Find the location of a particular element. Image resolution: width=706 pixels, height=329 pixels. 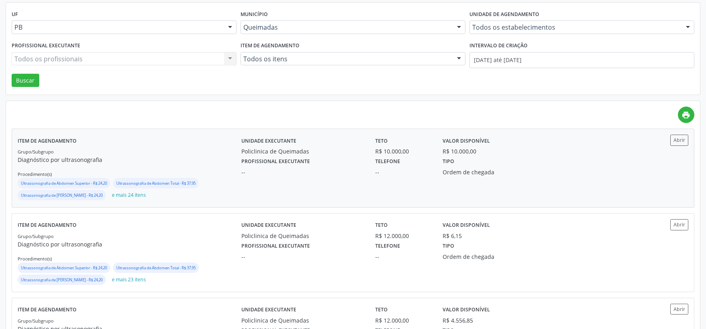

label: Unidade de agendamento is located at coordinates (504, 14).